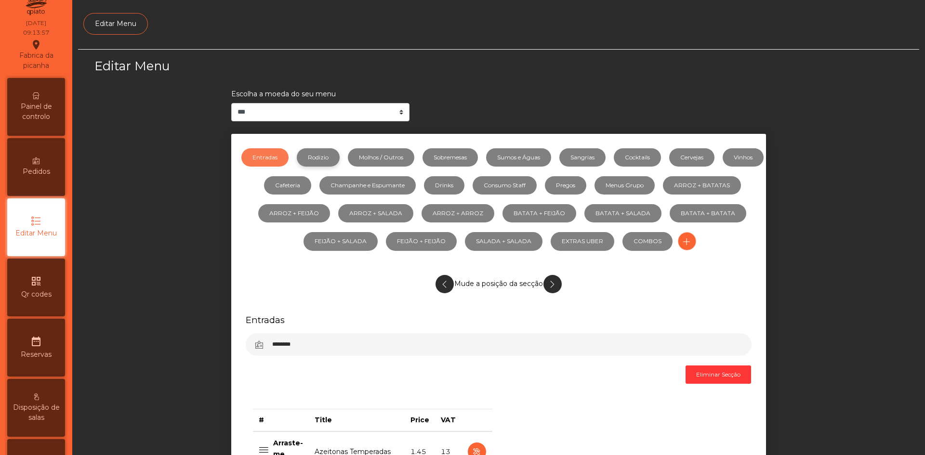 Image resolution: width=925 pixels, height=455 pixels. Describe the element at coordinates (518, 158) in the screenshot. I see `a: Sumos e Águas` at that location.